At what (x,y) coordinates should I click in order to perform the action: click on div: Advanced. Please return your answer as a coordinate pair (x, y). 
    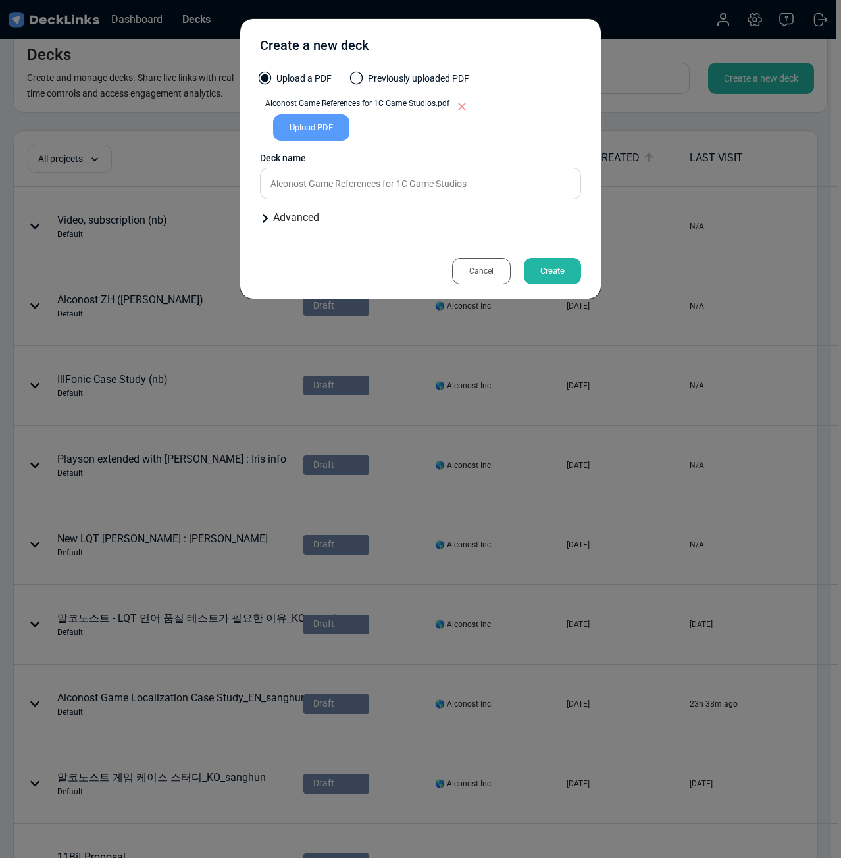
    Looking at the image, I should click on (420, 218).